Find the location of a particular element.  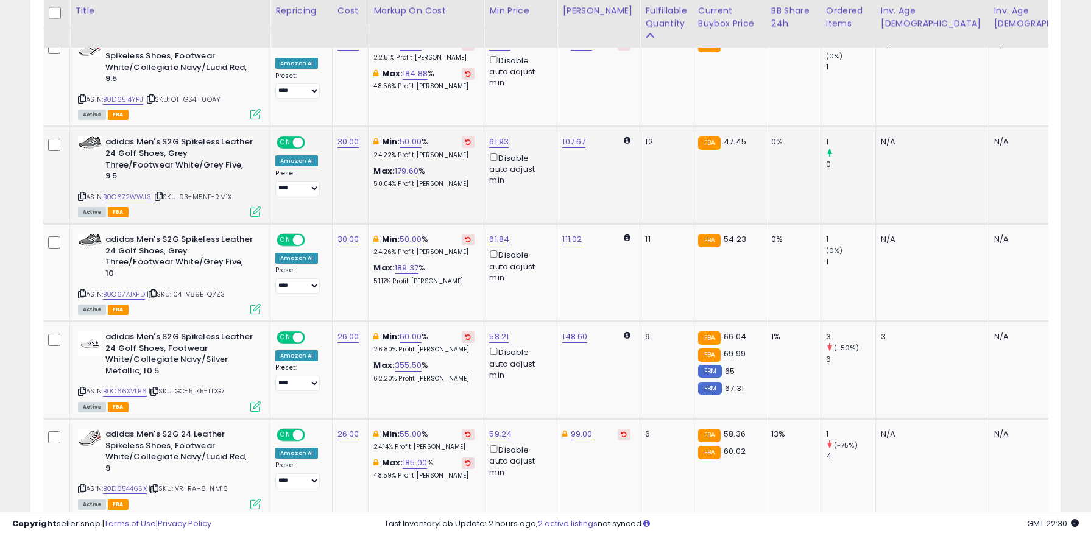

a: Privacy Policy is located at coordinates (185, 523).